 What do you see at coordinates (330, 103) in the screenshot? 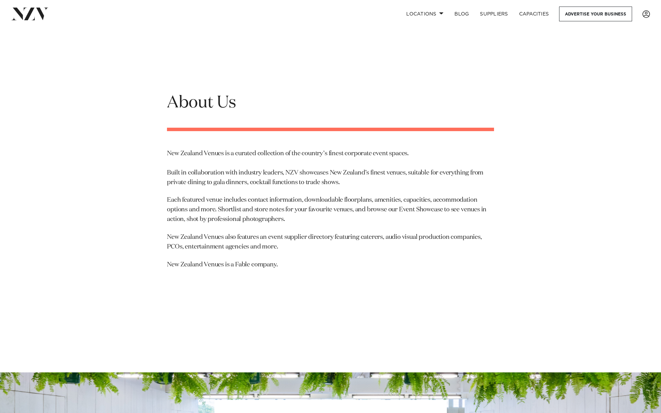
I see `h1: About Us` at bounding box center [330, 103].